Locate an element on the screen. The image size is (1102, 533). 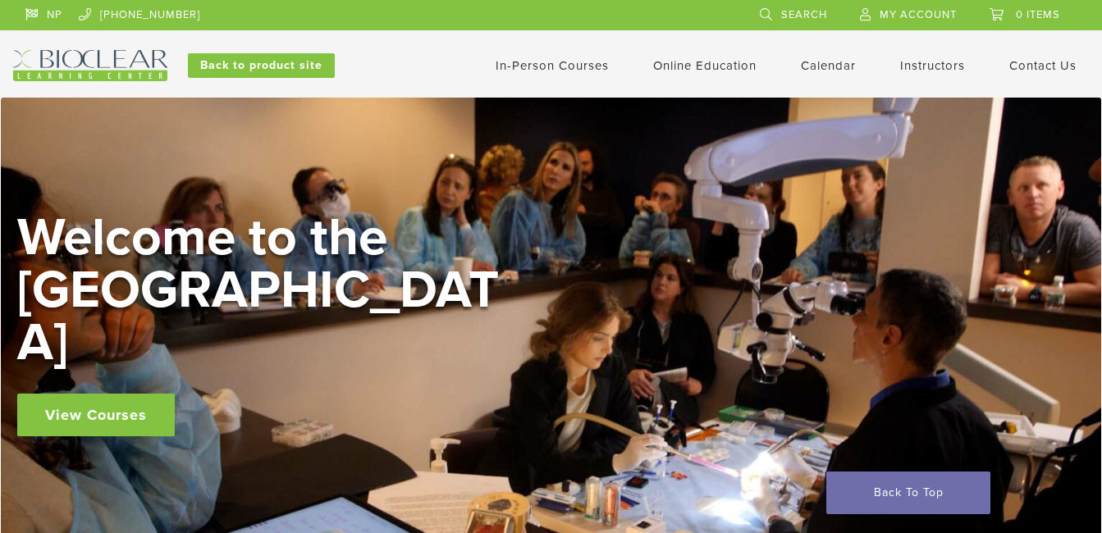
a: Instructors is located at coordinates (932, 66).